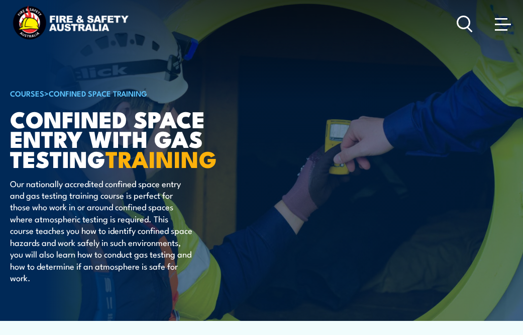 The height and width of the screenshot is (335, 523). I want to click on strong: TRAINING, so click(161, 158).